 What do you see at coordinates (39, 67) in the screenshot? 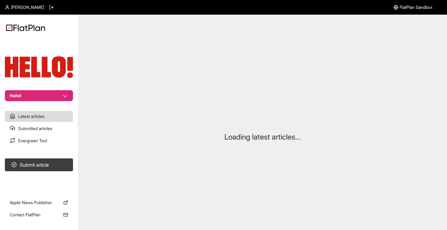
I see `img: Publication Logo` at bounding box center [39, 67].